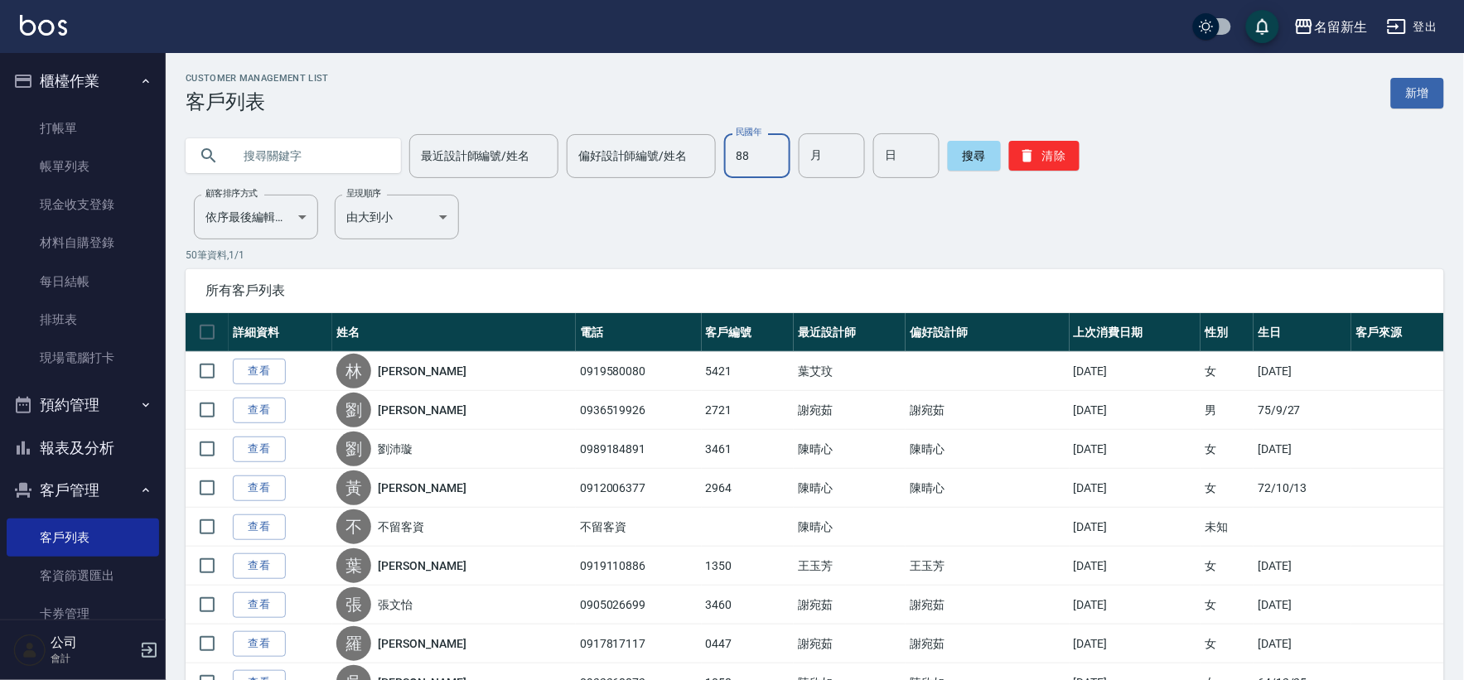  I want to click on td: 72/10/13, so click(1302, 488).